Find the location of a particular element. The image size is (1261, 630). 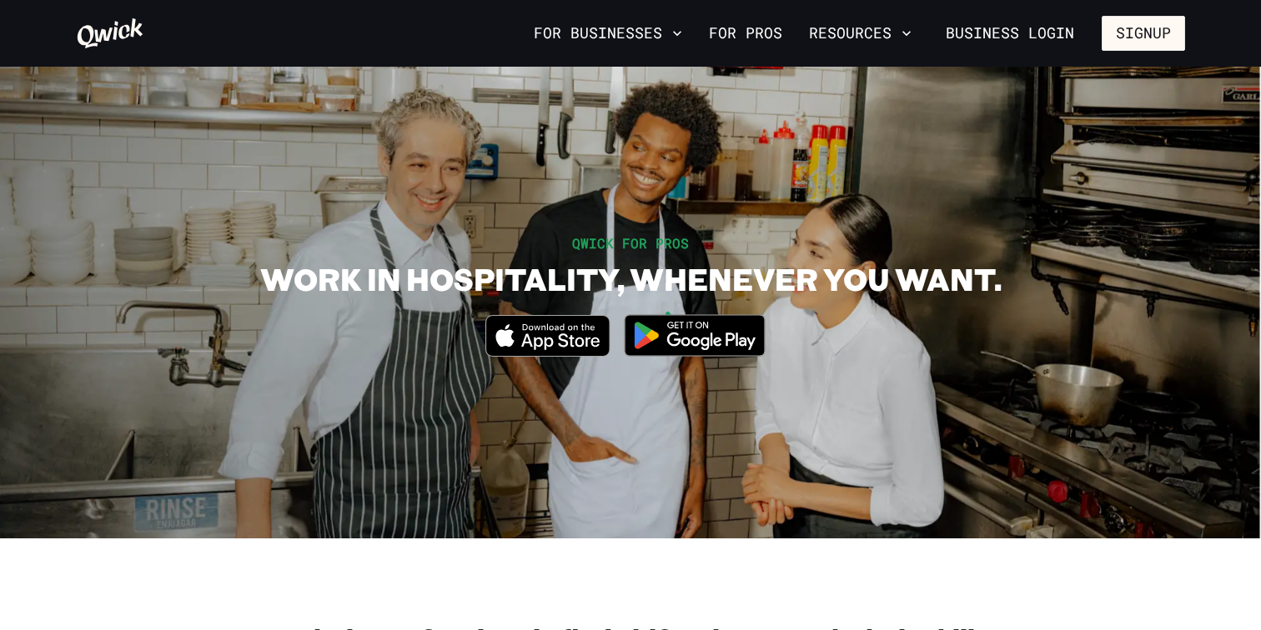

img: Get it on Google Play is located at coordinates (695, 335).